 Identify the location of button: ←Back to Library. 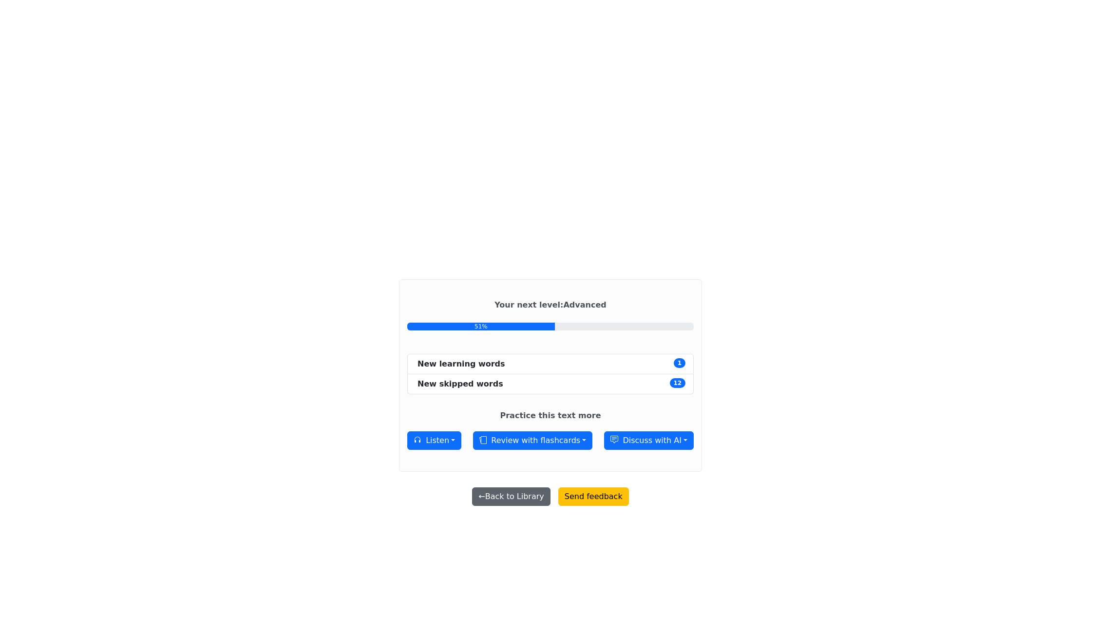
(511, 496).